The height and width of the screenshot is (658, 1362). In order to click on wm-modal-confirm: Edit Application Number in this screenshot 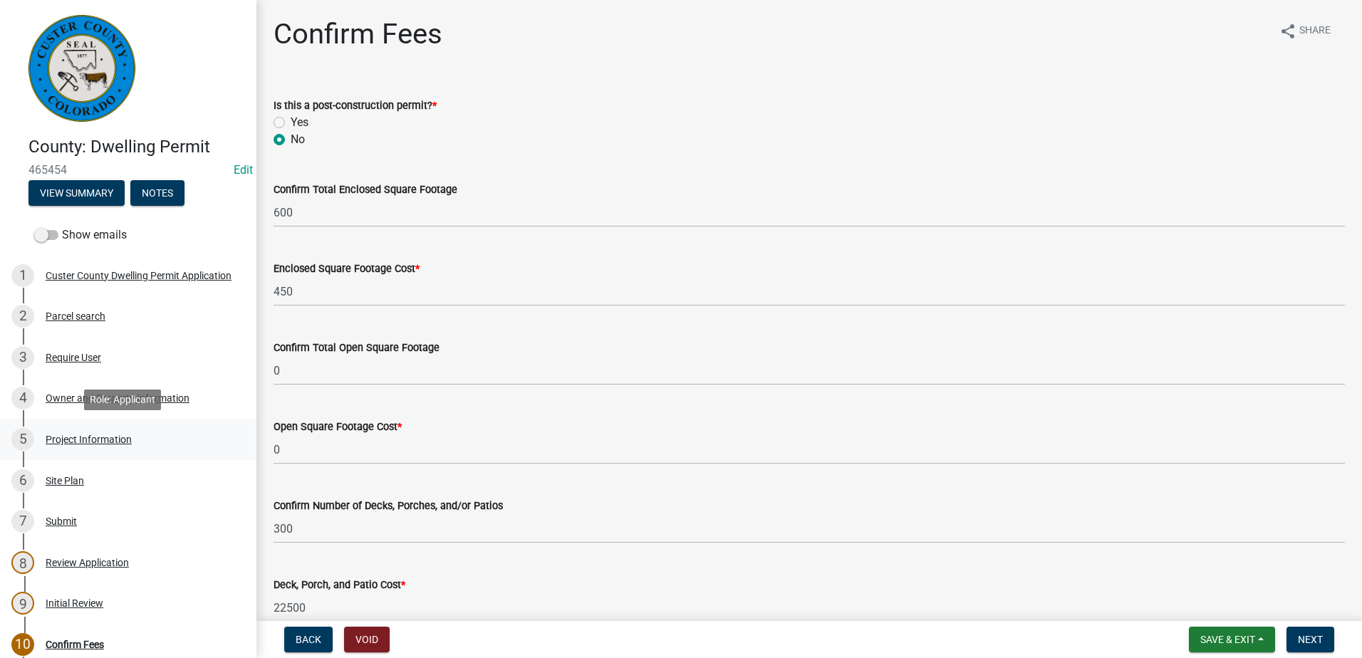, I will do `click(243, 170)`.